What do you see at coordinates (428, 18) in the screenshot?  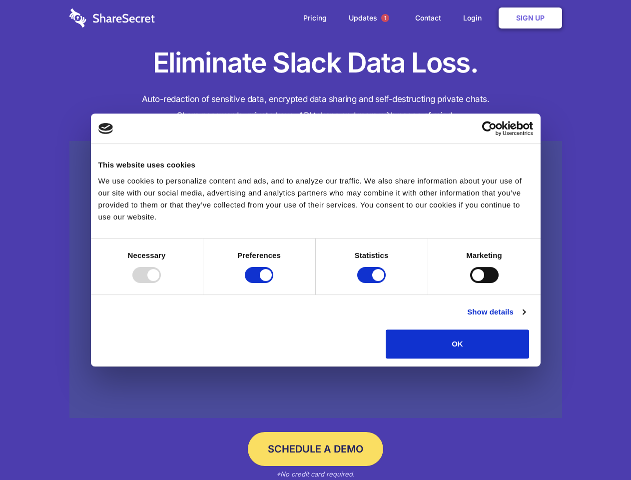 I see `a: Contact` at bounding box center [428, 18].